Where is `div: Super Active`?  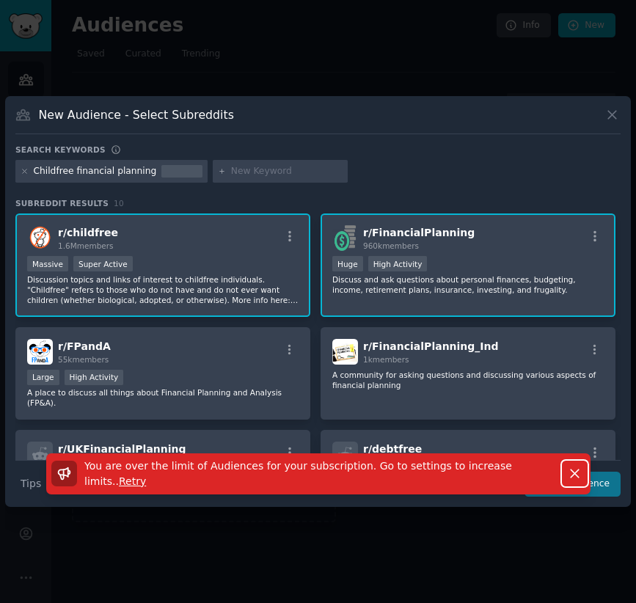
div: Super Active is located at coordinates (103, 264).